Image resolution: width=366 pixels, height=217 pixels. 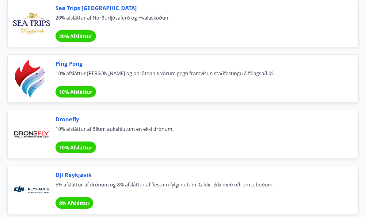 What do you see at coordinates (199, 175) in the screenshot?
I see `span: DJI Reykjavik` at bounding box center [199, 175].